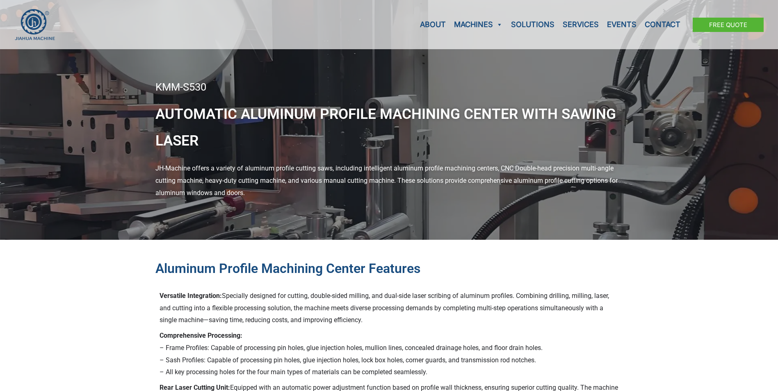  I want to click on a: Free Quote, so click(728, 25).